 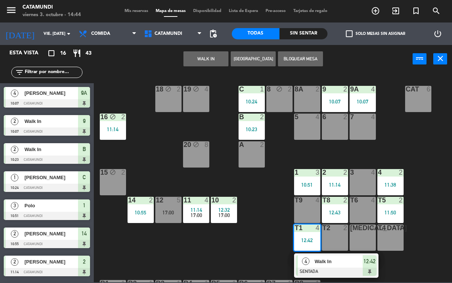 I want to click on div: Todas, so click(x=256, y=34).